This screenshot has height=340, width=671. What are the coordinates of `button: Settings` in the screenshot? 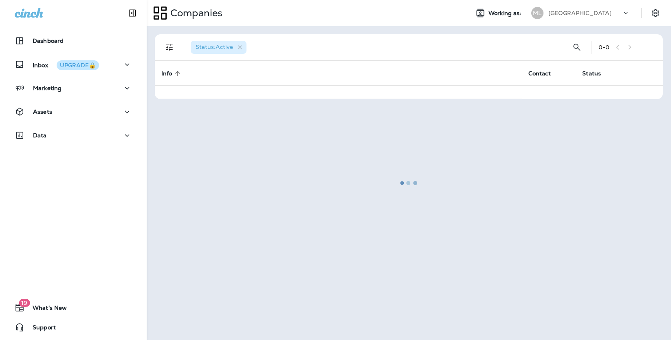 It's located at (656, 13).